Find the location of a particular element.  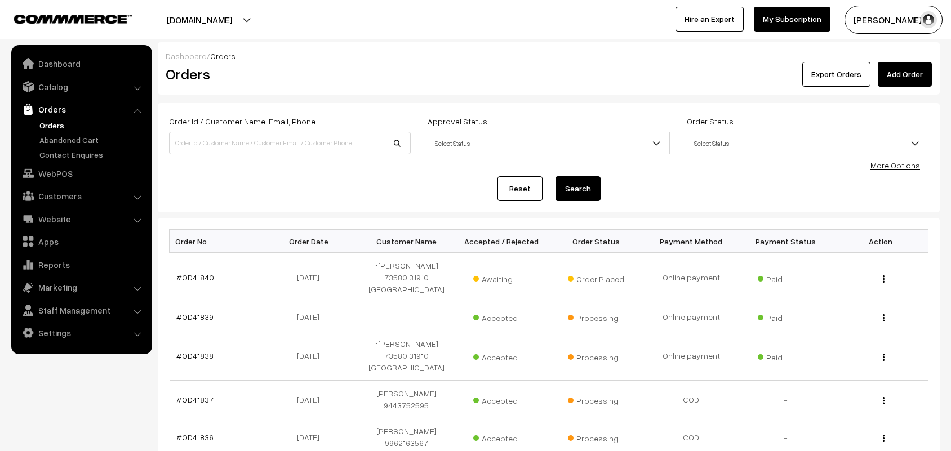

th: Payment Status is located at coordinates (786, 241).